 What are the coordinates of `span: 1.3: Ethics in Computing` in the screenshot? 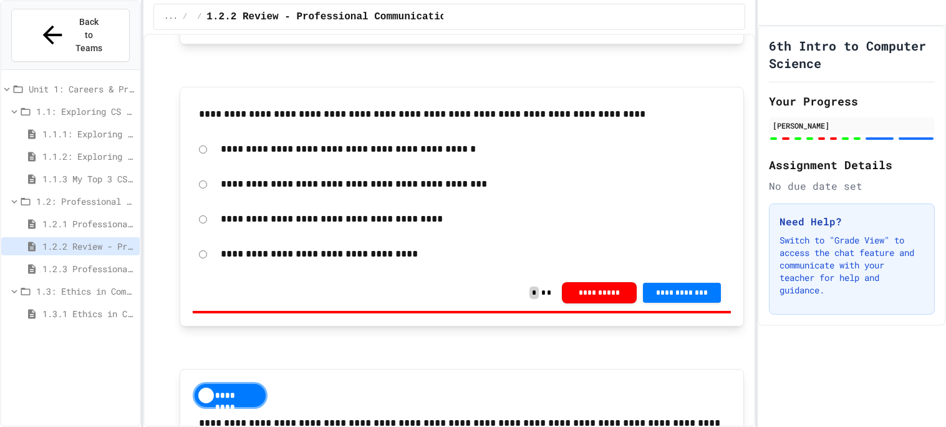 It's located at (85, 291).